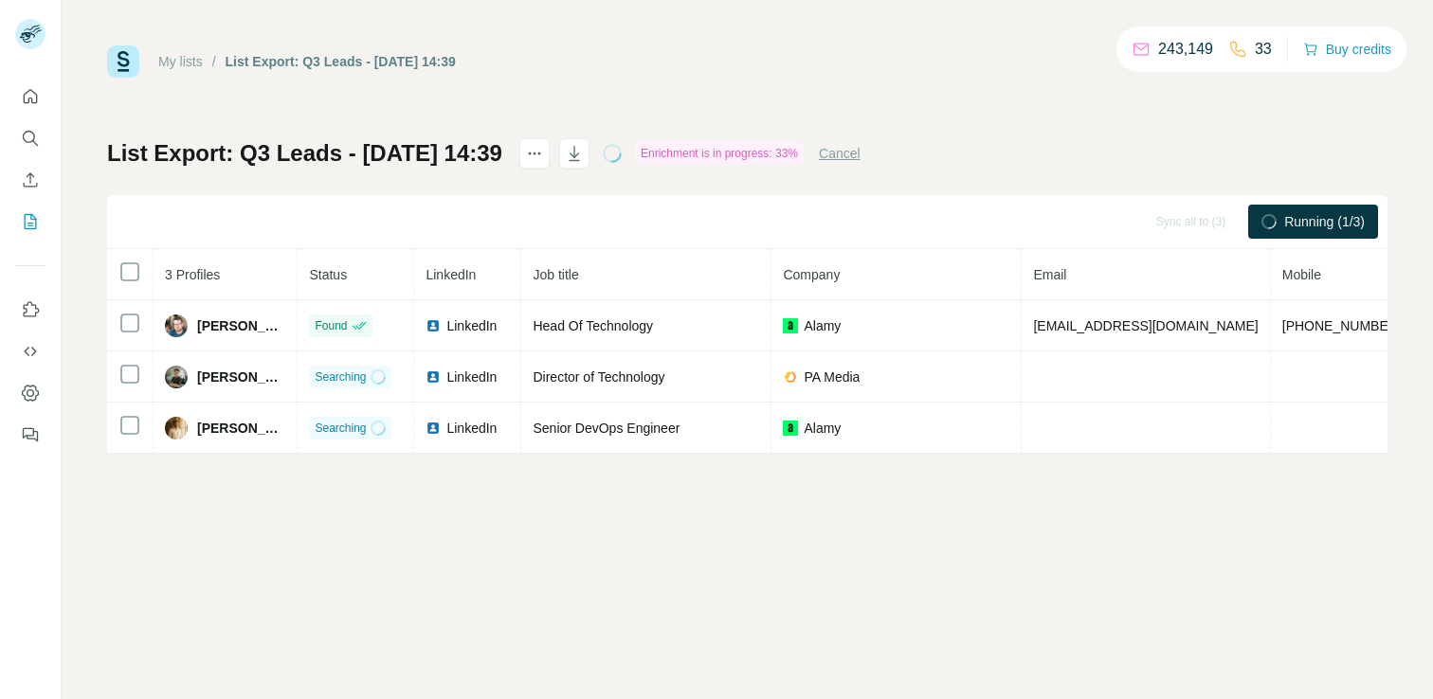 Image resolution: width=1433 pixels, height=699 pixels. I want to click on div: Enrichment is in progress: 33%, so click(719, 154).